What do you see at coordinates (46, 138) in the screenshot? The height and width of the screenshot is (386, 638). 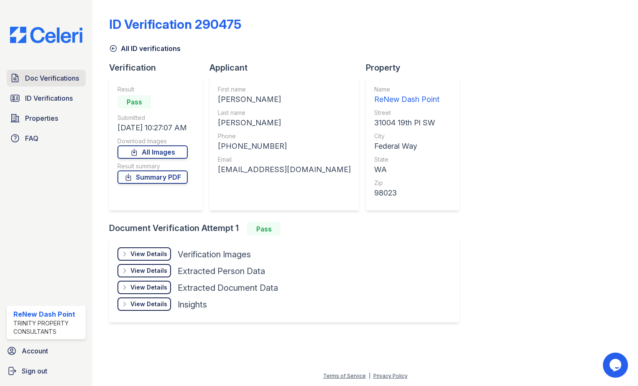 I see `a: FAQ` at bounding box center [46, 138].